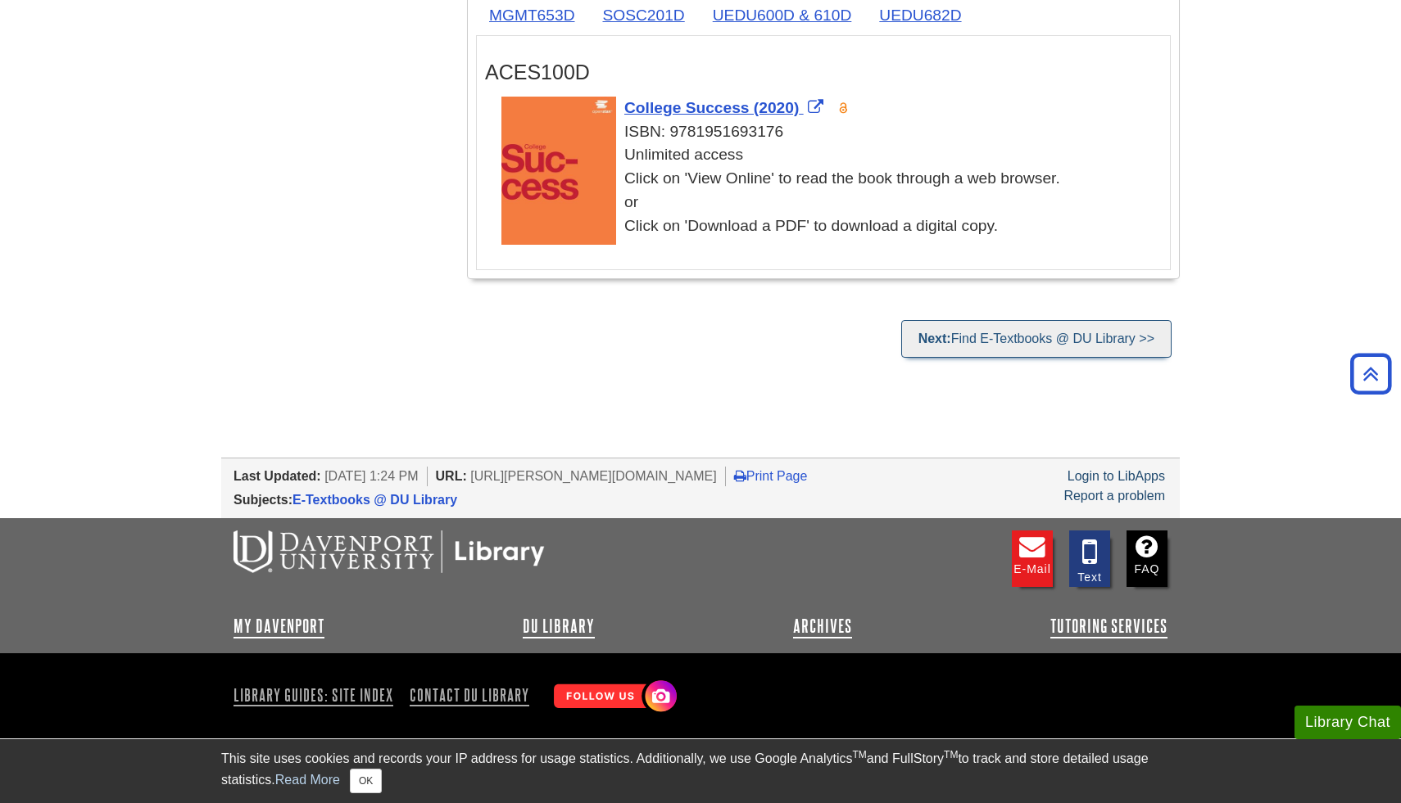 The height and width of the screenshot is (803, 1401). What do you see at coordinates (700, 772) in the screenshot?
I see `div: This site uses cookies and records your IP address for usage statistics. Additionally, we use Goo...` at bounding box center [700, 772].